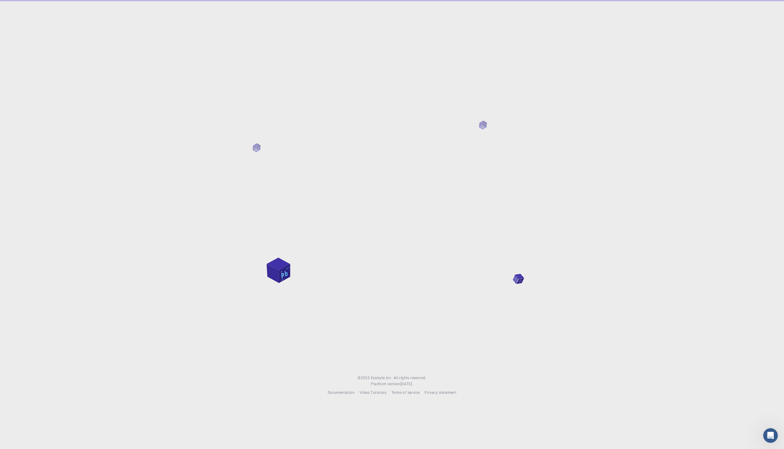  Describe the element at coordinates (341, 392) in the screenshot. I see `span: Documentation` at that location.